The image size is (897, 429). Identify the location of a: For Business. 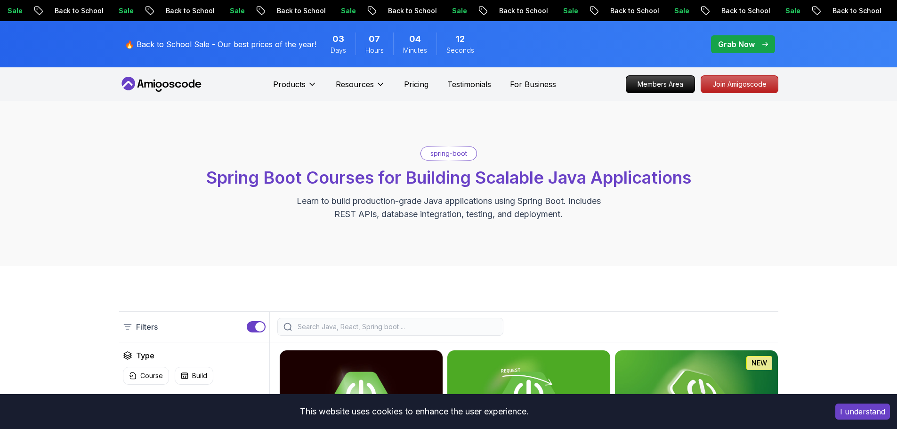
(533, 84).